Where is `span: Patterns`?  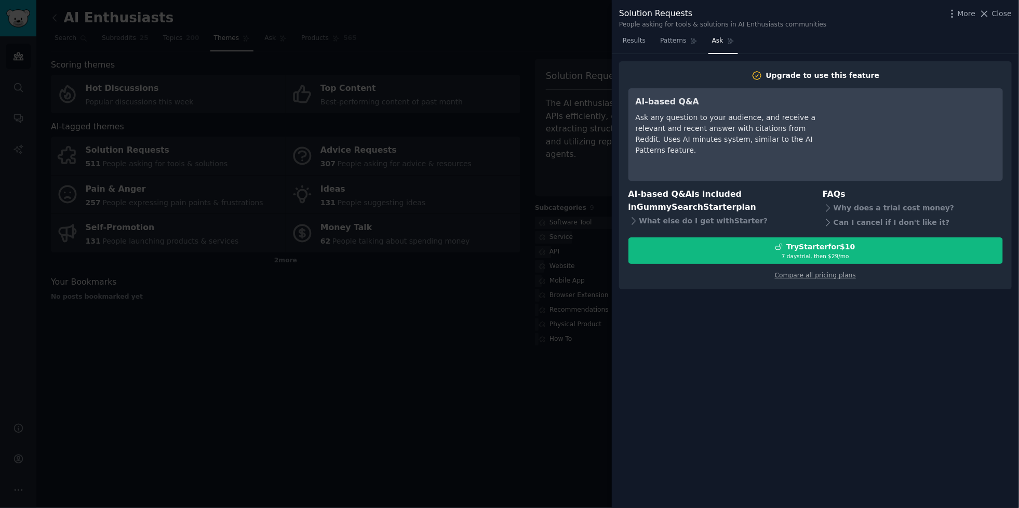
span: Patterns is located at coordinates (673, 41).